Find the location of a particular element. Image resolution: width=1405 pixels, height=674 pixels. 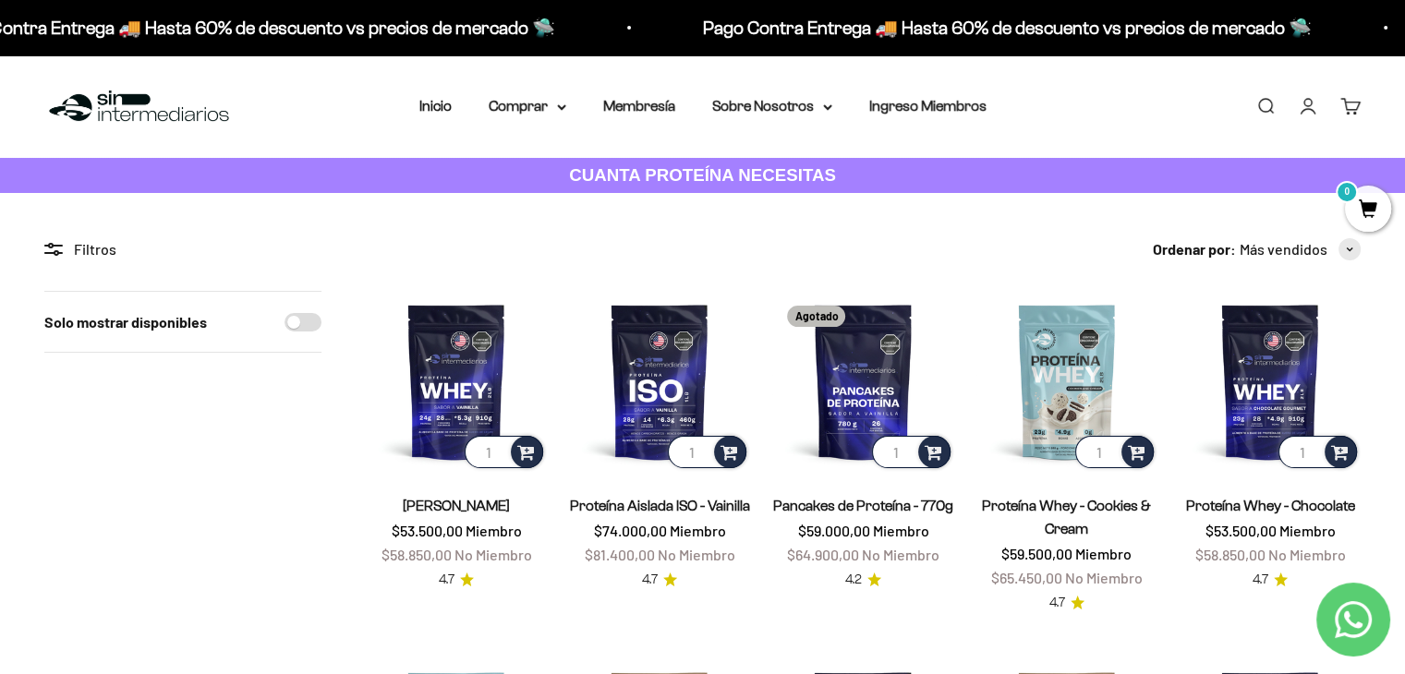

span: Ordenar por: is located at coordinates (1194, 249).